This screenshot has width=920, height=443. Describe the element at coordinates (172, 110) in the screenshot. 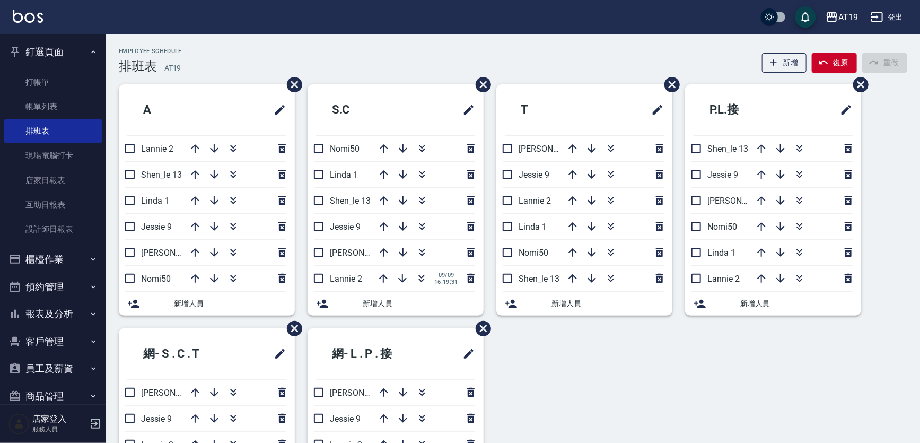

I see `h2: A` at that location.